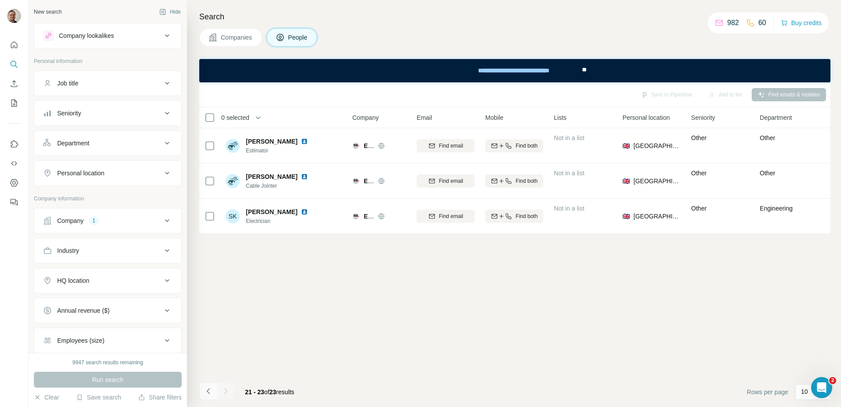 The height and width of the screenshot is (407, 841). I want to click on p: 60, so click(763, 23).